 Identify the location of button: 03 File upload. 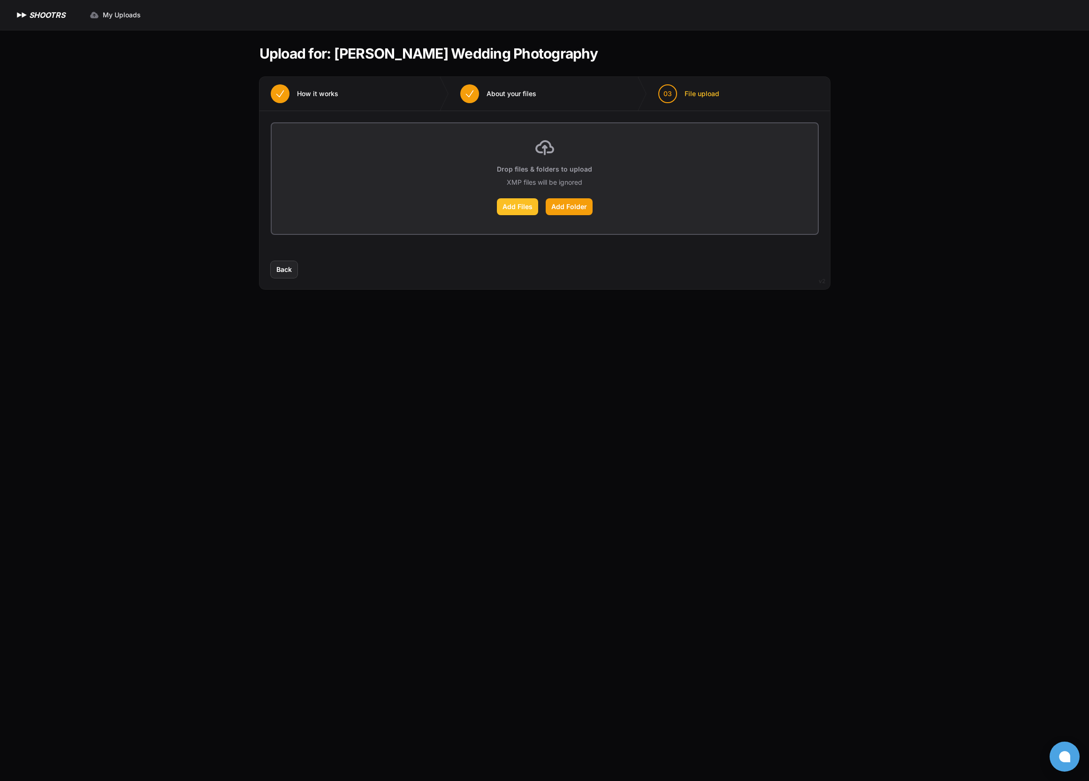
(689, 94).